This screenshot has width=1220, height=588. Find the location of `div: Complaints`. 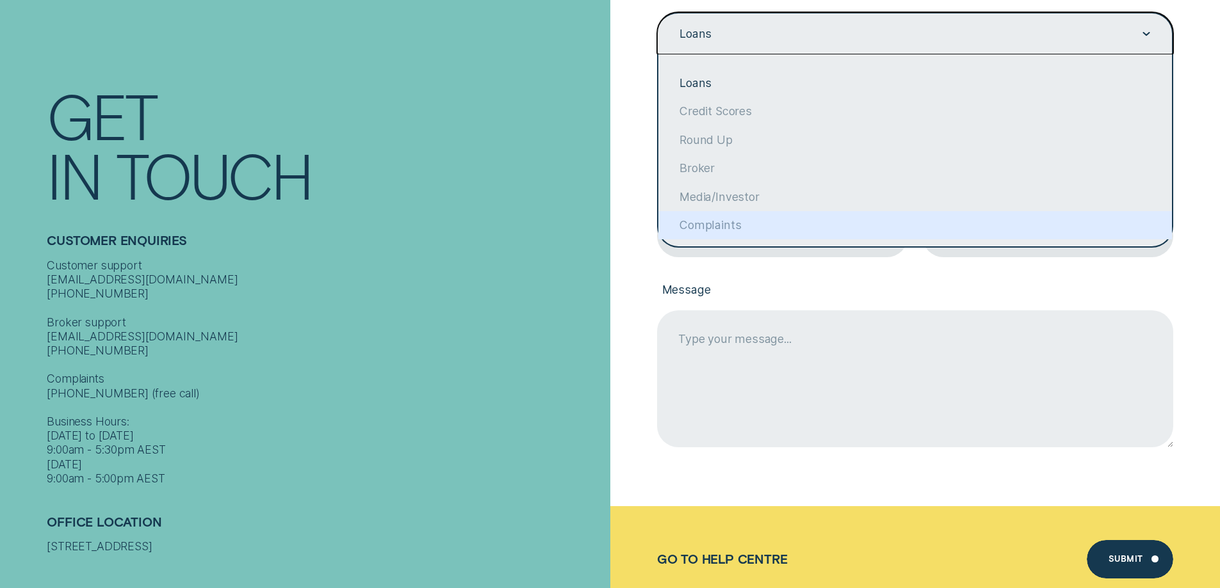

div: Complaints is located at coordinates (915, 225).